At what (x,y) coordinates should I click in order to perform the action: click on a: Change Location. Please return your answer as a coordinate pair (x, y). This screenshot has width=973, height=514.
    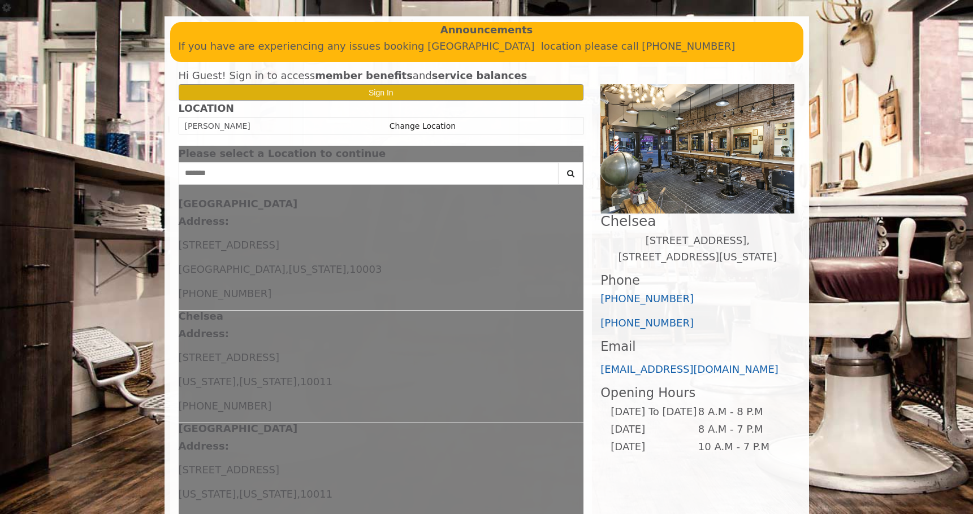
    Looking at the image, I should click on (422, 126).